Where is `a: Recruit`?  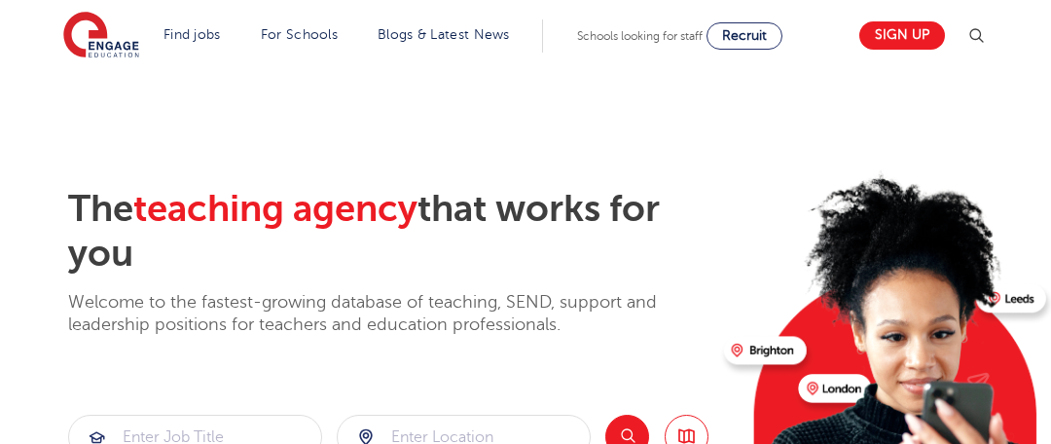
a: Recruit is located at coordinates (744, 36).